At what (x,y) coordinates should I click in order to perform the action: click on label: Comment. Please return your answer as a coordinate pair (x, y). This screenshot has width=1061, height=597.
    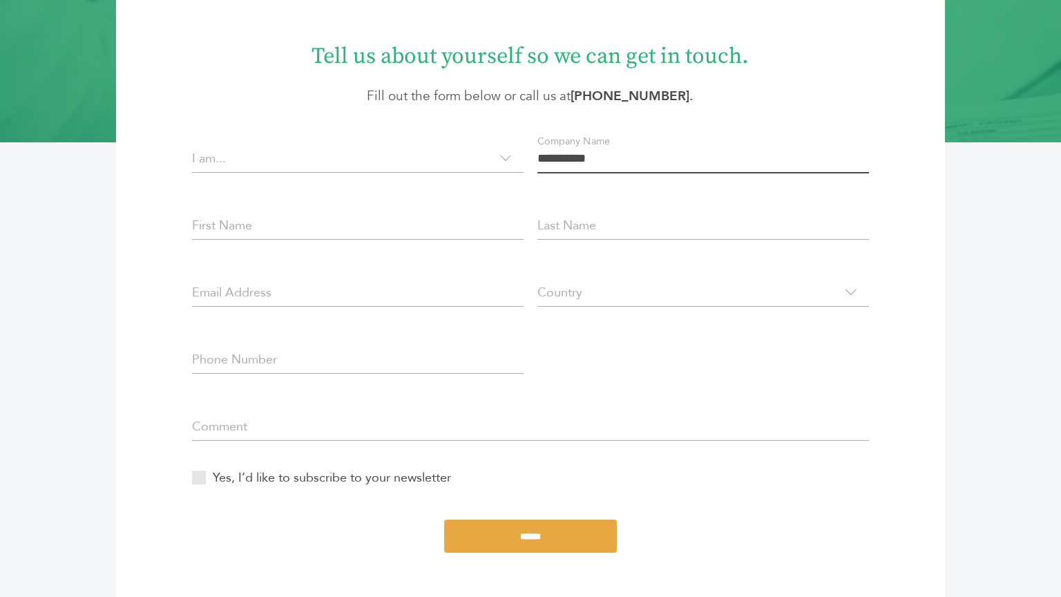
    Looking at the image, I should click on (220, 426).